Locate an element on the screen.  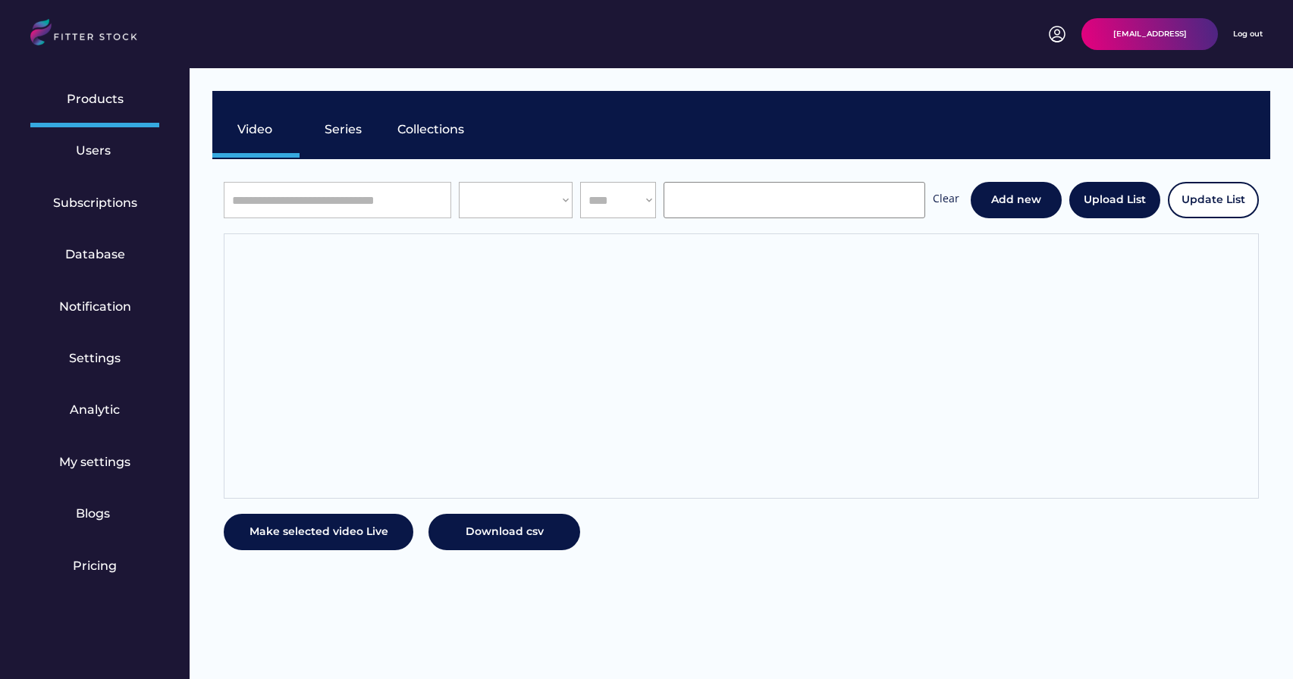
div: Clear is located at coordinates (945, 200).